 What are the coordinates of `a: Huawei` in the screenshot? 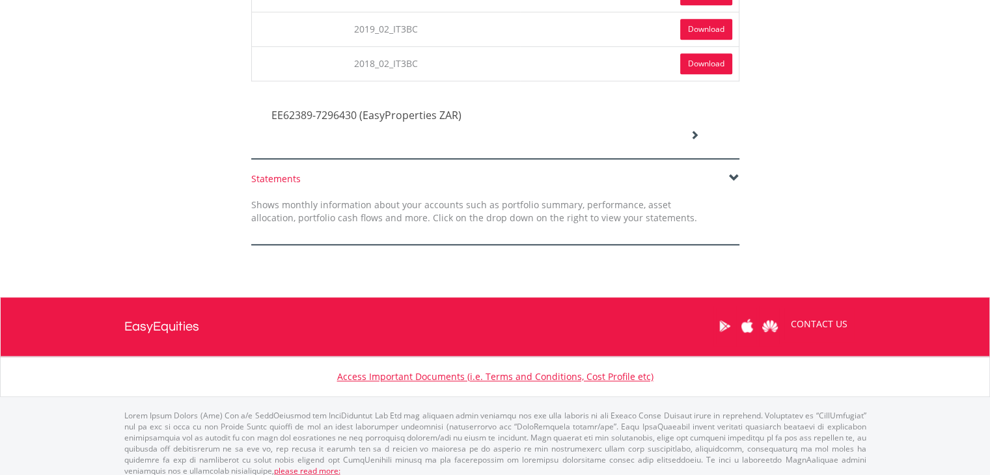 It's located at (770, 326).